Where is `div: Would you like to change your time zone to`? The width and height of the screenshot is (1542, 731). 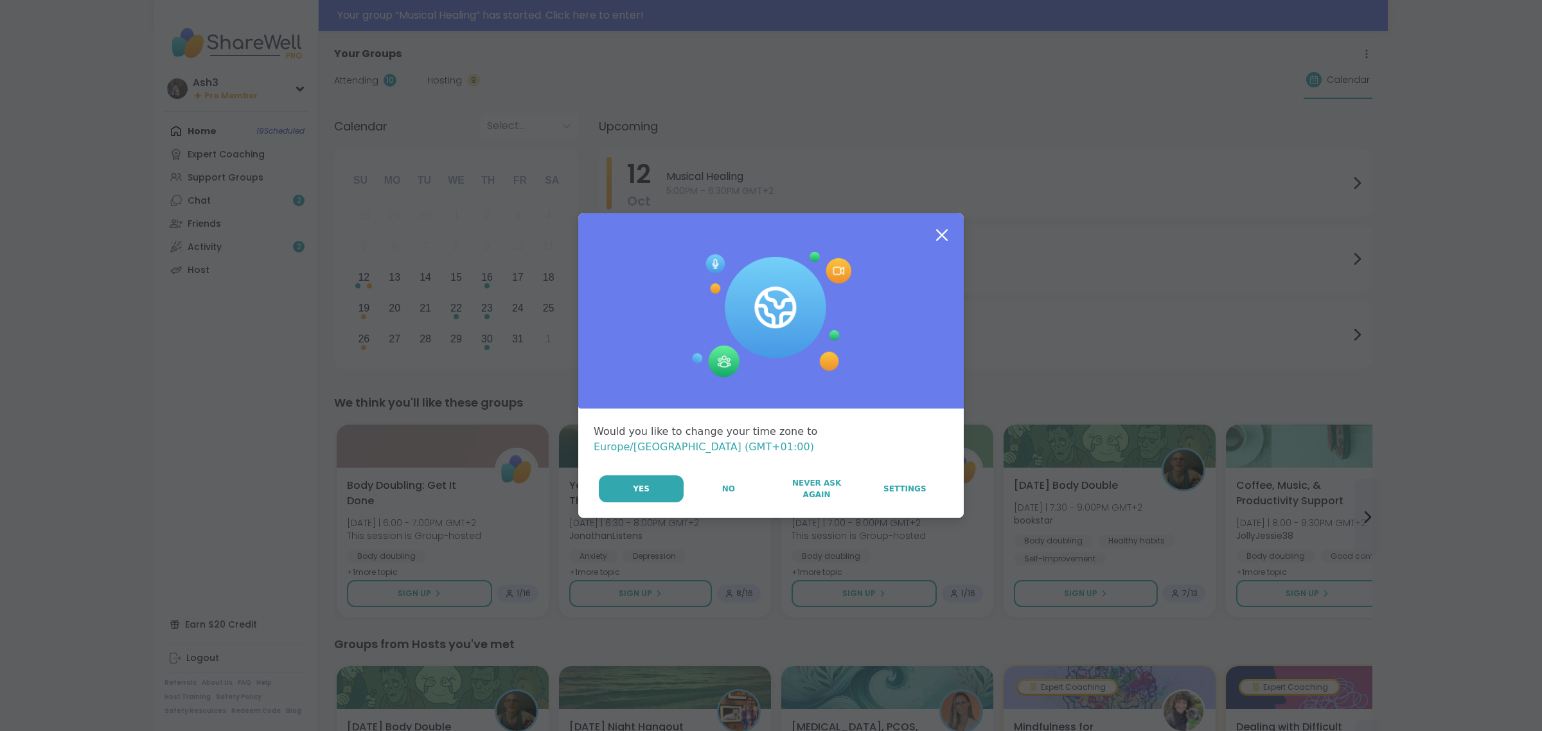
div: Would you like to change your time zone to is located at coordinates (771, 439).